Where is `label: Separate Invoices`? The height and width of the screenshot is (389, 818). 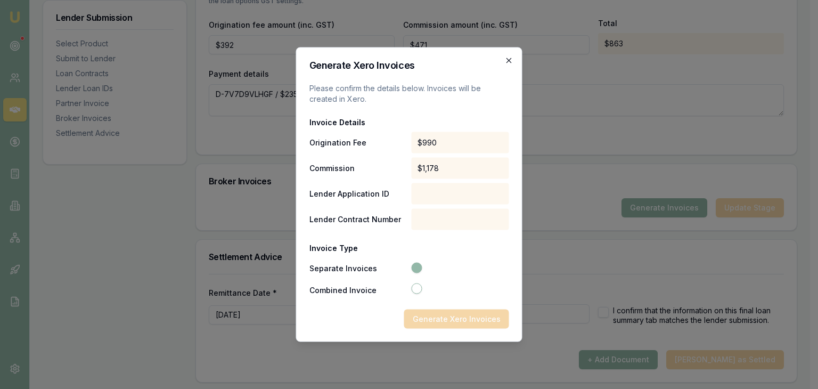
label: Separate Invoices is located at coordinates (360, 268).